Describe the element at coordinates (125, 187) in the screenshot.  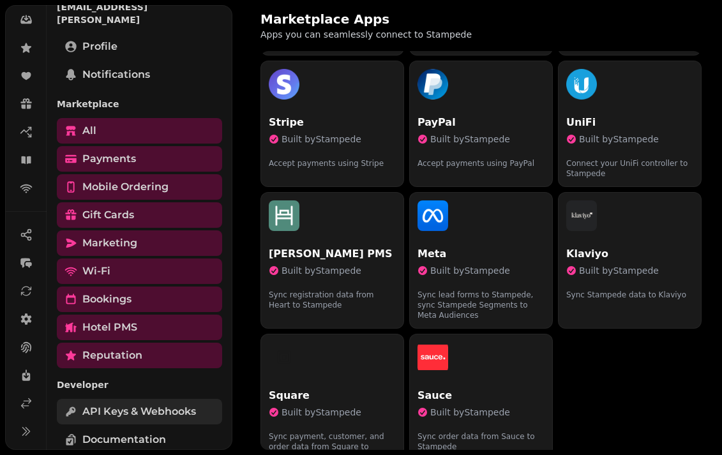
I see `span: Mobile ordering` at that location.